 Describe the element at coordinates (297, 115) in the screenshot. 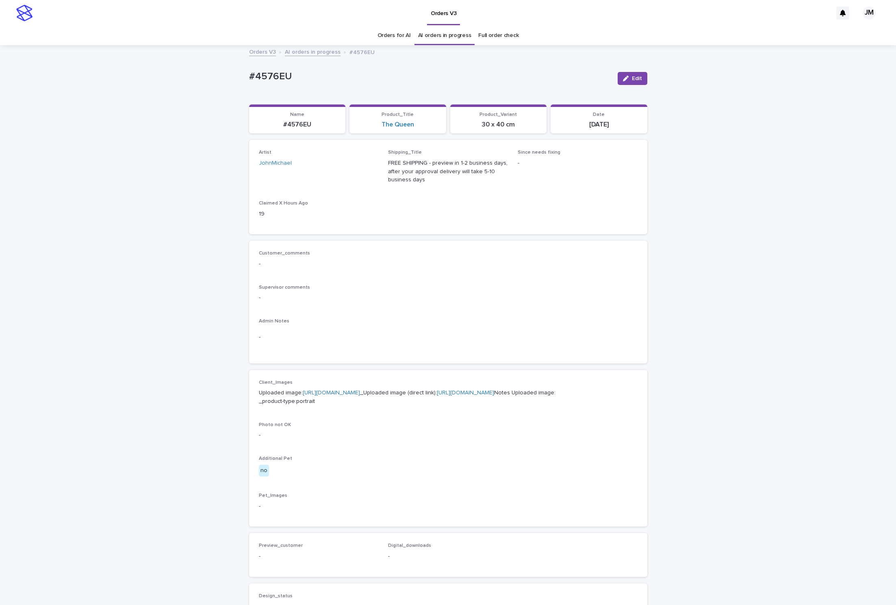

I see `span: Name` at that location.